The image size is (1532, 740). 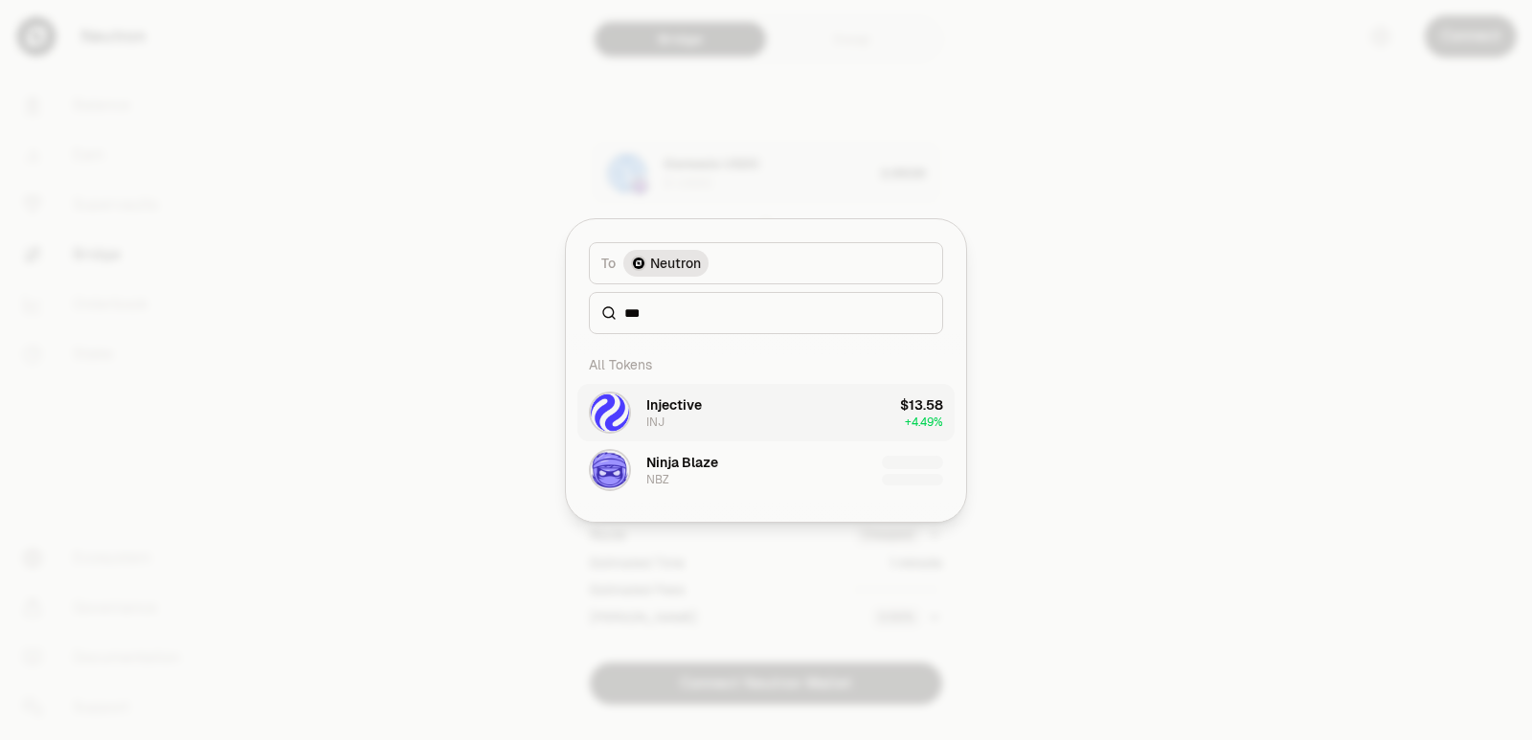 I want to click on div: $13.58, so click(x=921, y=405).